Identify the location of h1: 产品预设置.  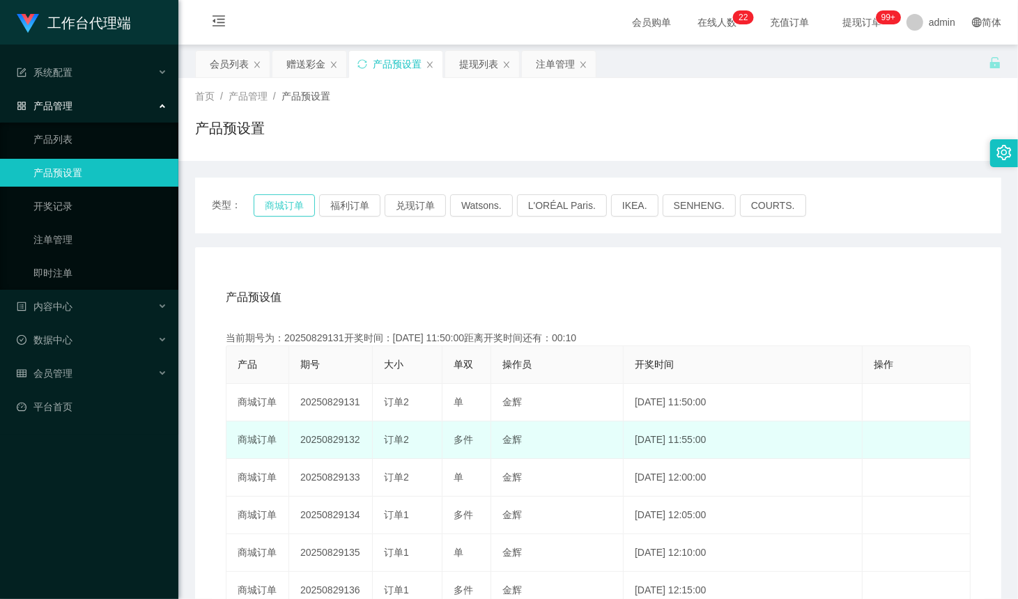
(230, 128).